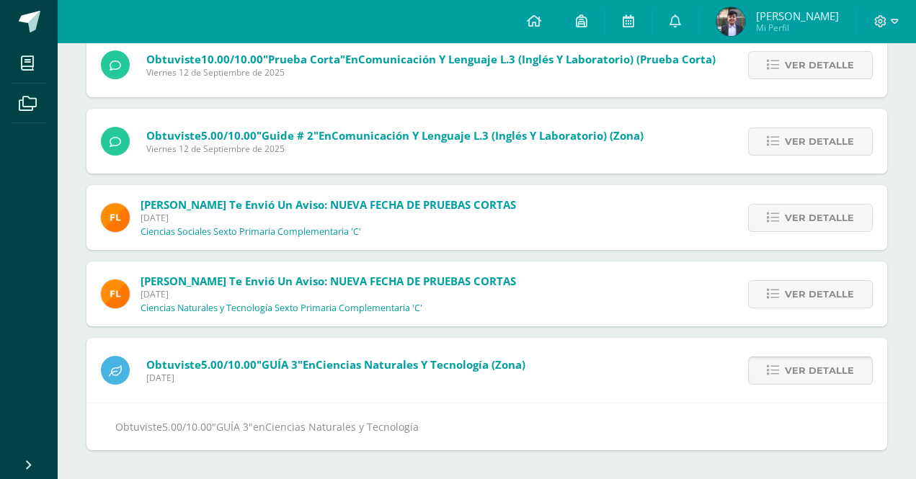  What do you see at coordinates (304, 59) in the screenshot?
I see `span: "Prueba Corta"` at bounding box center [304, 59].